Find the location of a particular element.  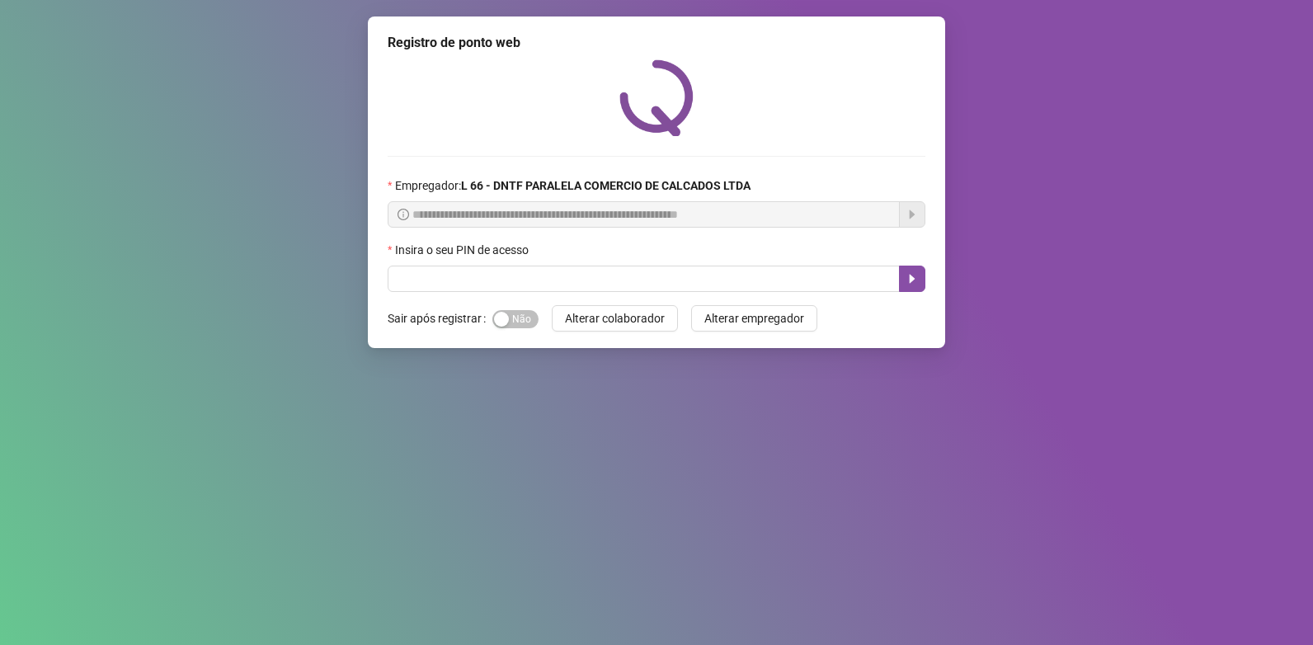

span: Alterar empregador is located at coordinates (754, 318).